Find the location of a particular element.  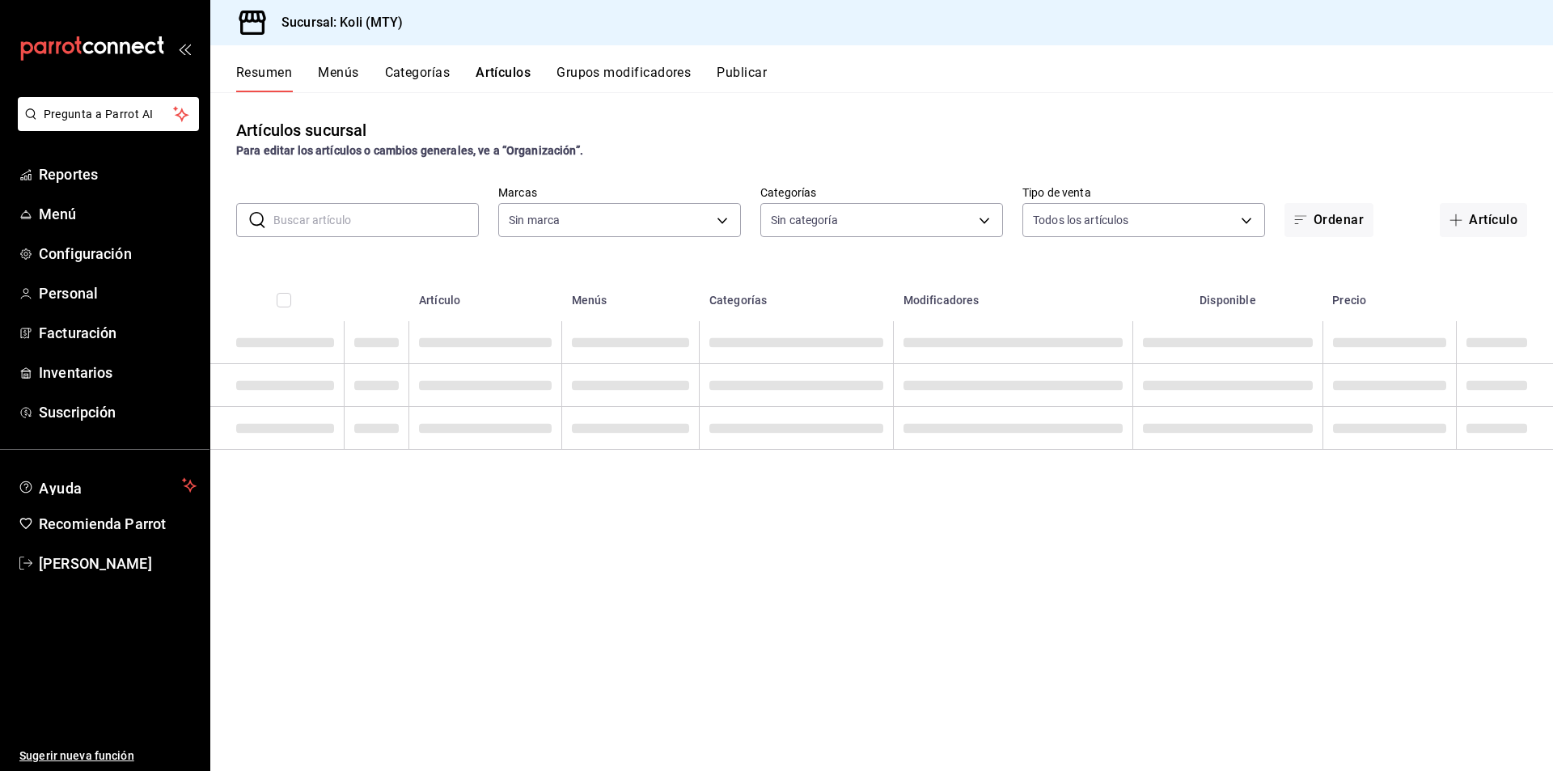

label: Tipo de venta is located at coordinates (1144, 193).